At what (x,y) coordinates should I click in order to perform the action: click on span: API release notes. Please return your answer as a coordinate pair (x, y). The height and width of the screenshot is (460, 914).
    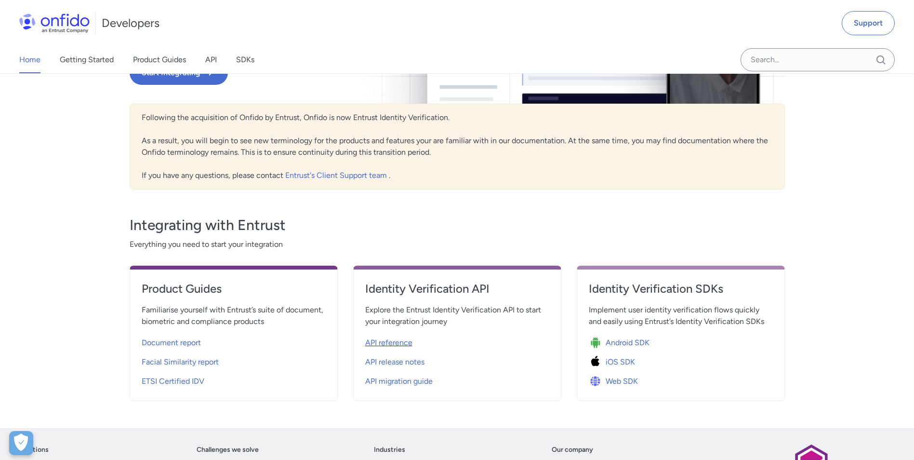
    Looking at the image, I should click on (395, 362).